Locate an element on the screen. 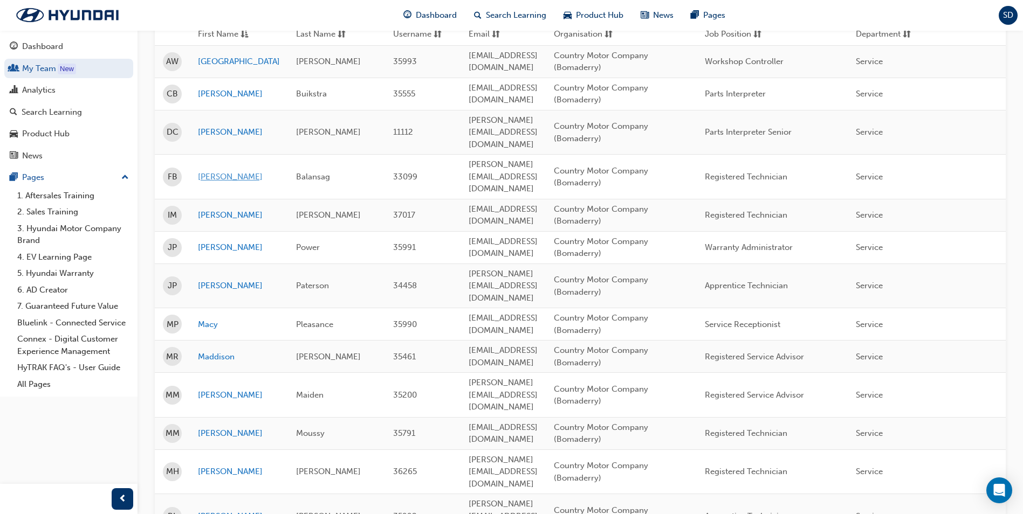 The image size is (1023, 514). a: All Pages is located at coordinates (73, 384).